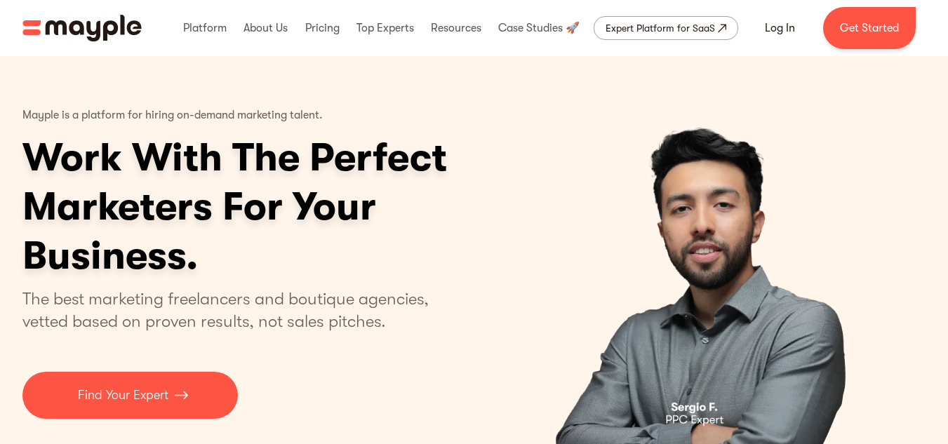  I want to click on p: Mayple is a platform for hiring on-demand marketing talent., so click(173, 116).